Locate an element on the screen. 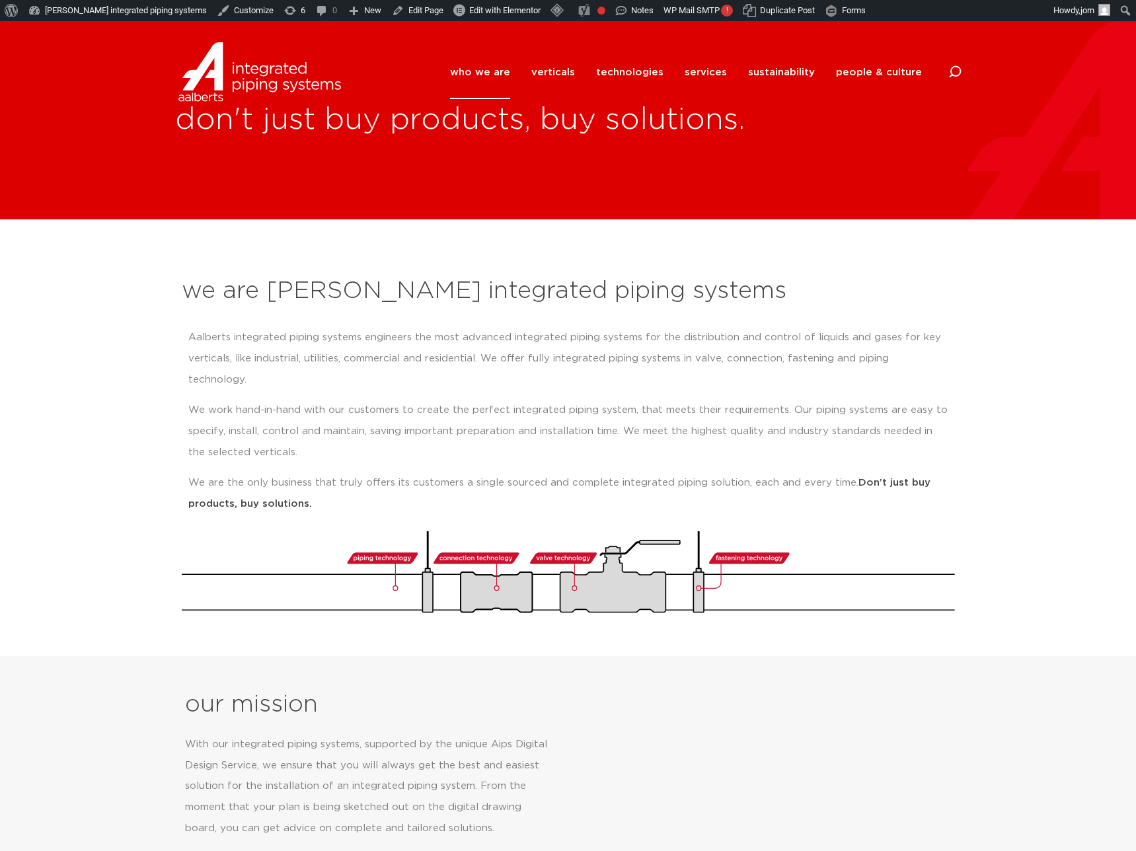 Image resolution: width=1136 pixels, height=851 pixels. nav: Menu is located at coordinates (686, 72).